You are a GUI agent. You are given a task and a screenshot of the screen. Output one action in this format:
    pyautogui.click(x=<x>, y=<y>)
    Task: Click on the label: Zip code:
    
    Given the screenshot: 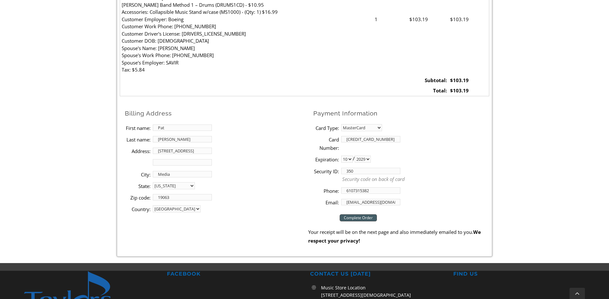 What is the action you would take?
    pyautogui.click(x=138, y=198)
    